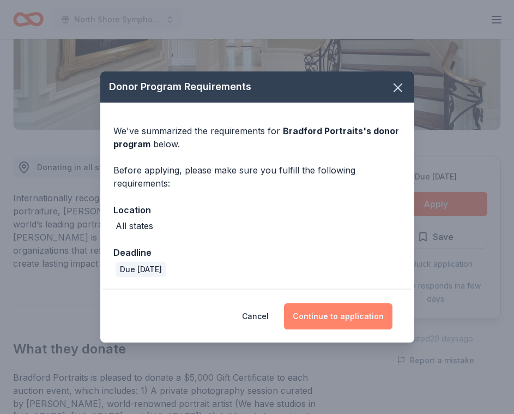 This screenshot has width=514, height=414. I want to click on div: Before applying, please make sure you fulfill the following requirements:, so click(257, 177).